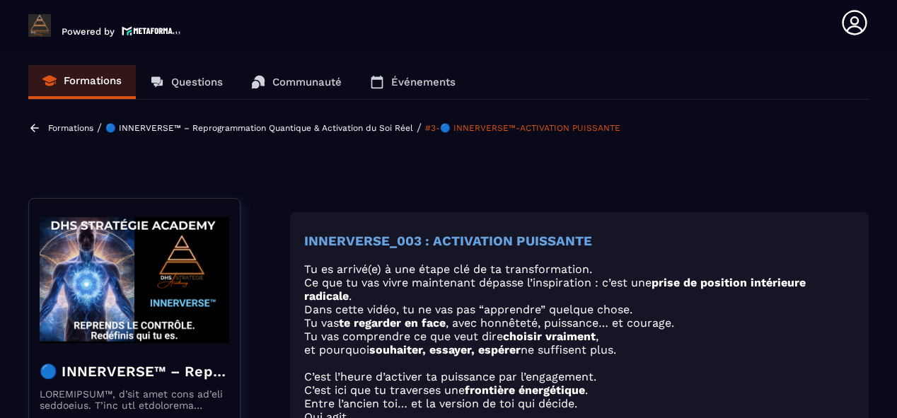 Image resolution: width=897 pixels, height=418 pixels. Describe the element at coordinates (445, 349) in the screenshot. I see `strong: souhaiter, essayer, espérer` at that location.